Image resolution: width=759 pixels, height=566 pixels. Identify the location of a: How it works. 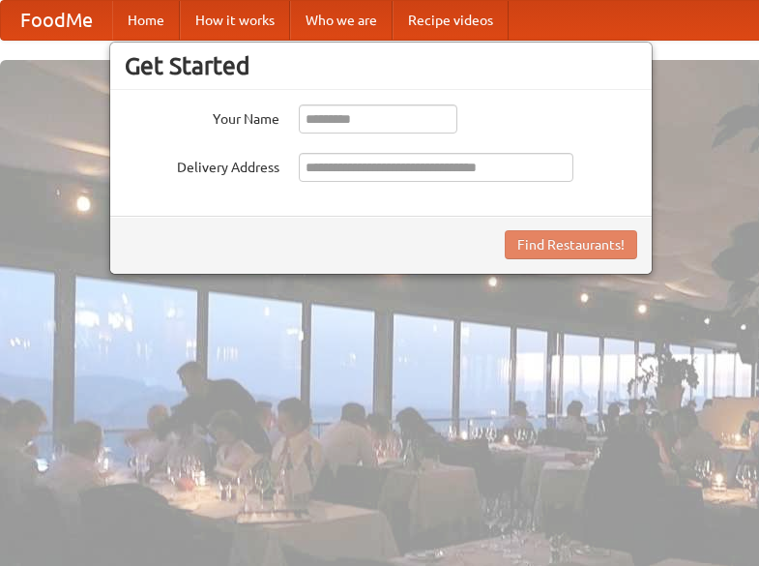
(235, 20).